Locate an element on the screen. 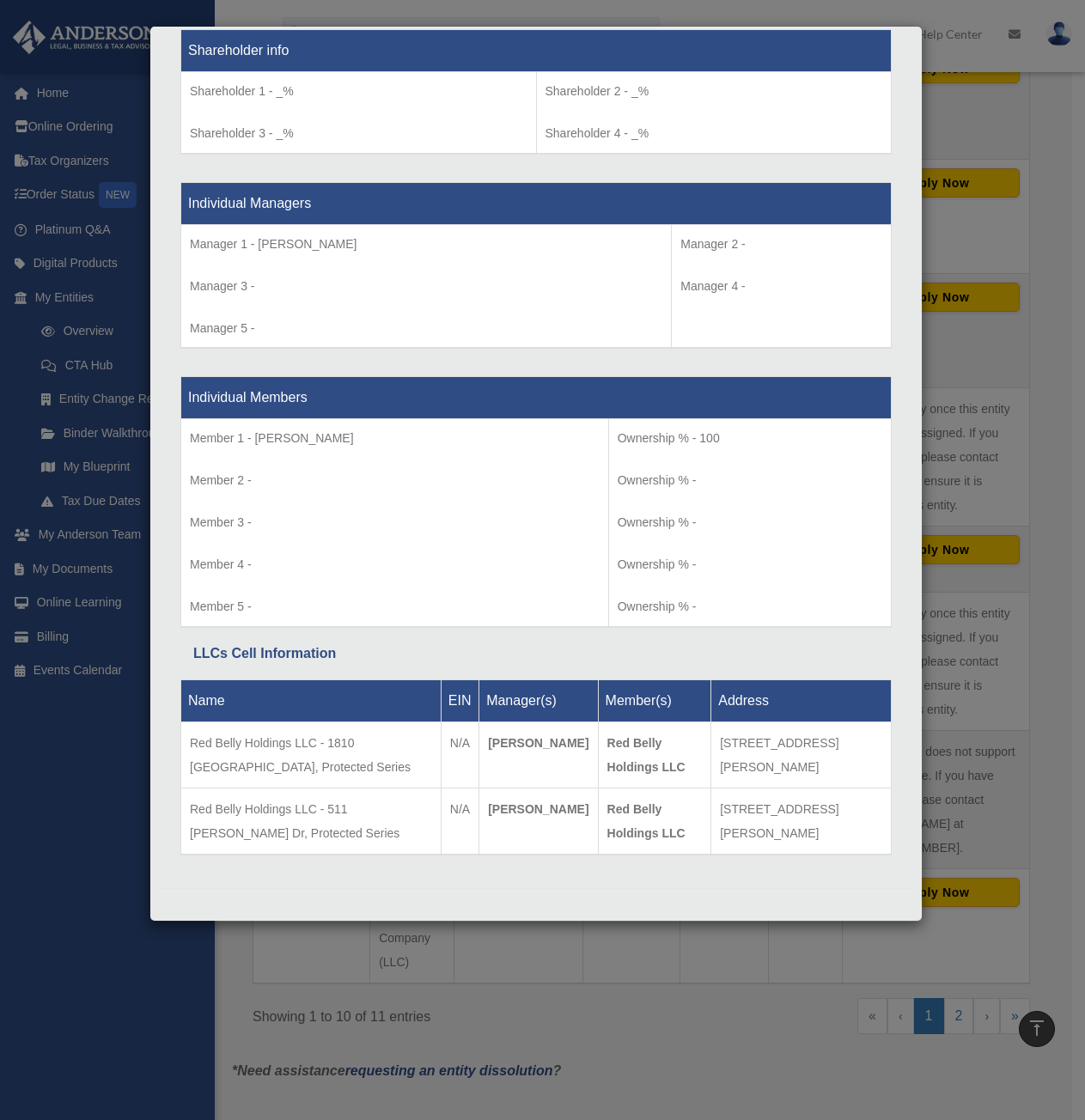 This screenshot has height=1120, width=1085. th: Address is located at coordinates (801, 700).